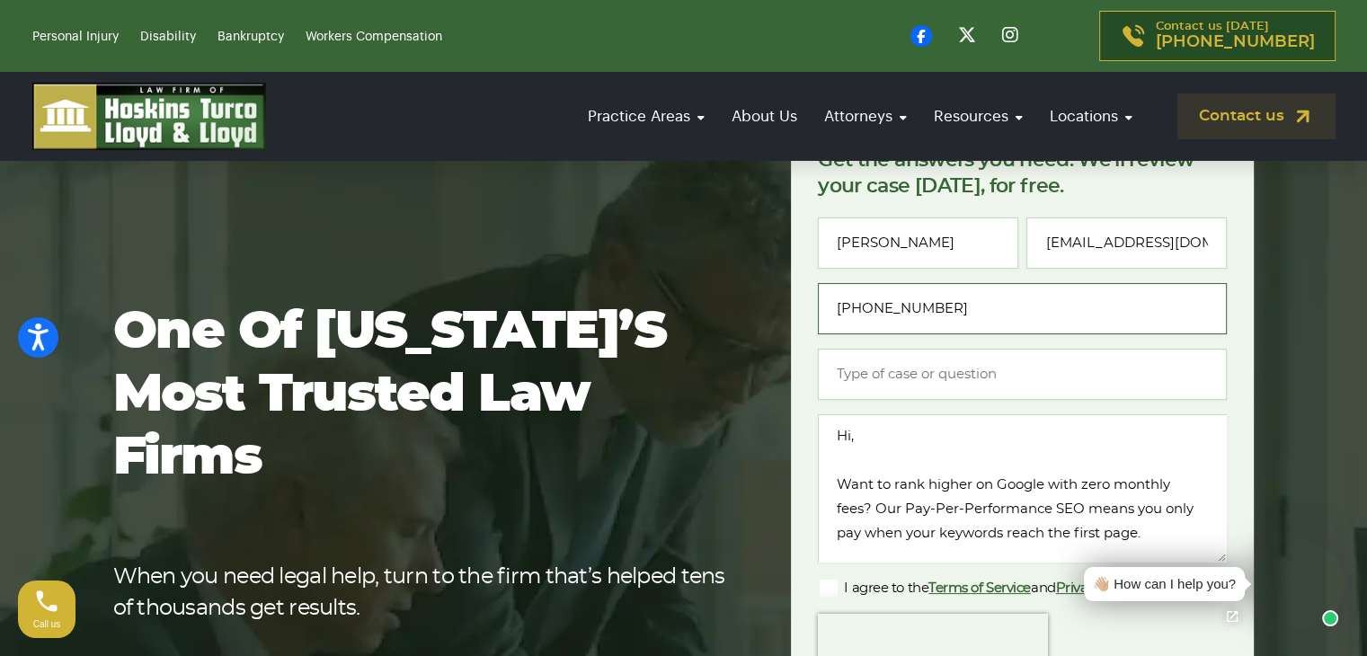  Describe the element at coordinates (1022, 374) in the screenshot. I see `input: Type of case or question` at that location.